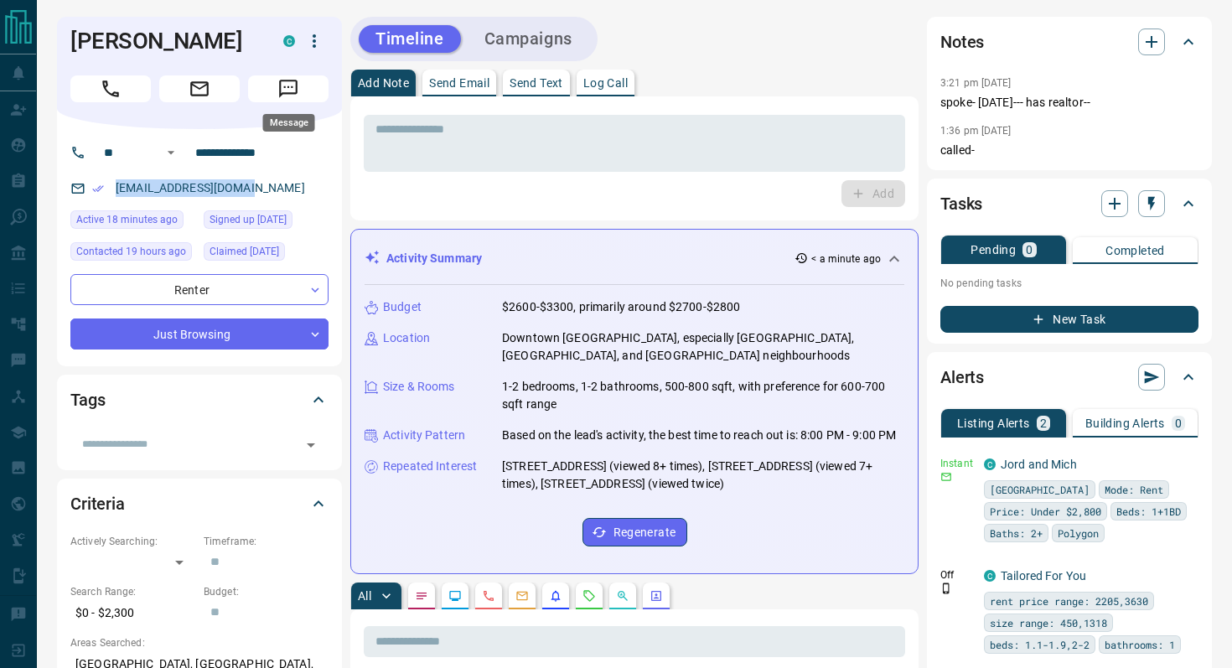 Image resolution: width=1232 pixels, height=668 pixels. I want to click on p: called-, so click(1070, 150).